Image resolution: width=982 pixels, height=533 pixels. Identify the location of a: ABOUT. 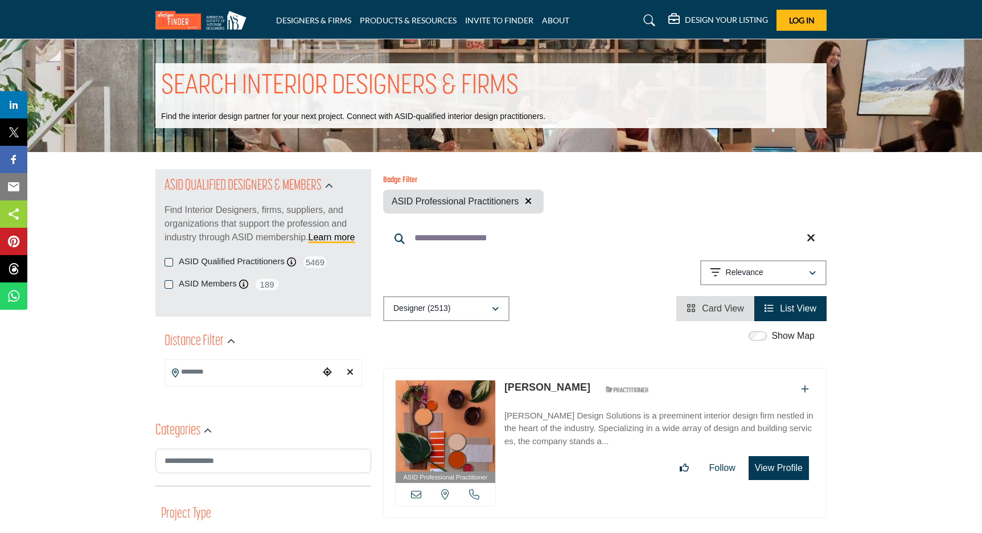
(556, 20).